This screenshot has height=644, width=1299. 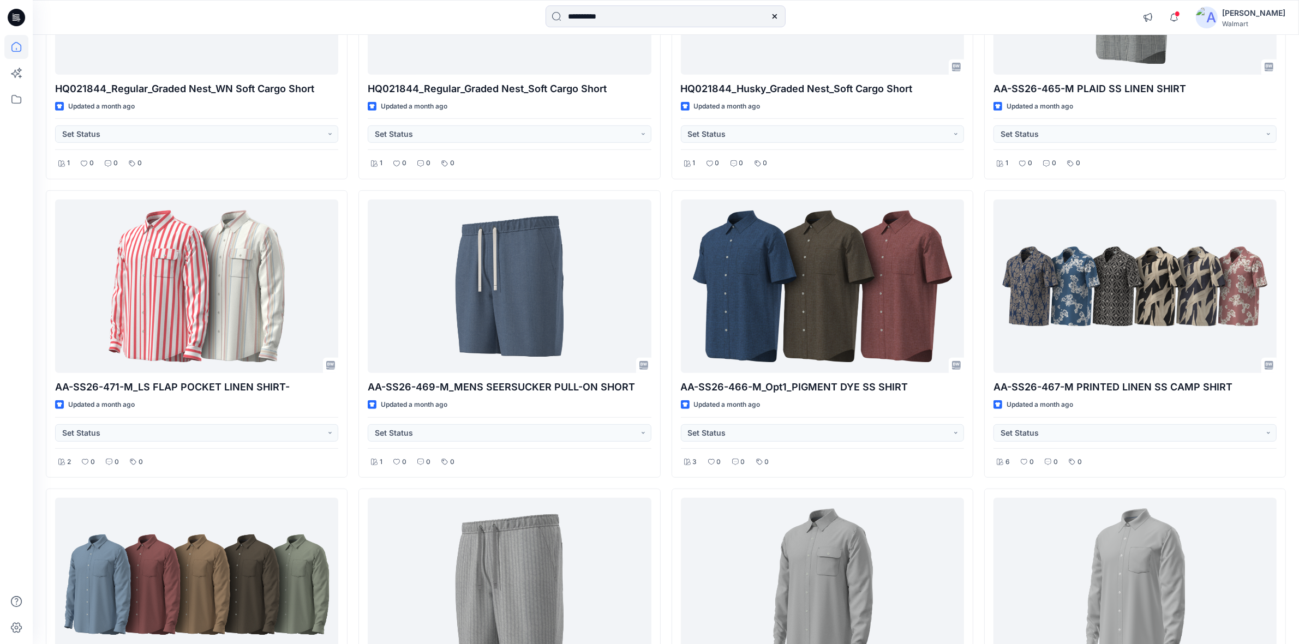 I want to click on p: HQ021844_Regular_Graded Nest_WN Soft Cargo Short, so click(x=196, y=89).